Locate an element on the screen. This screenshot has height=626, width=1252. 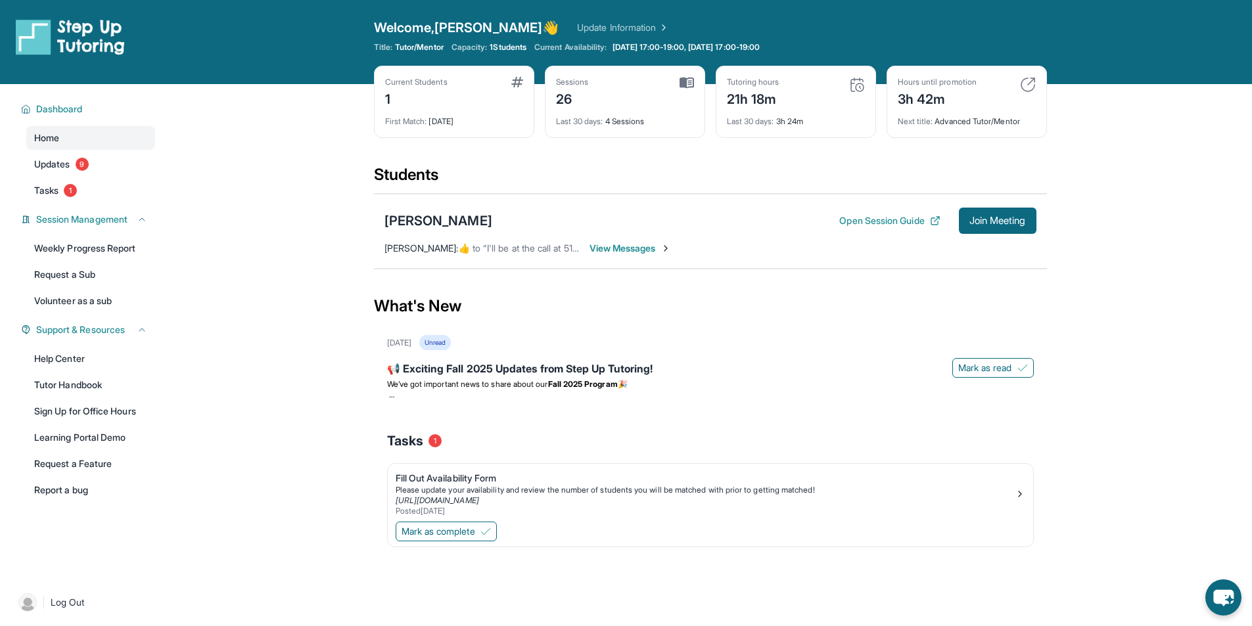
button: Support & Resources is located at coordinates (89, 330).